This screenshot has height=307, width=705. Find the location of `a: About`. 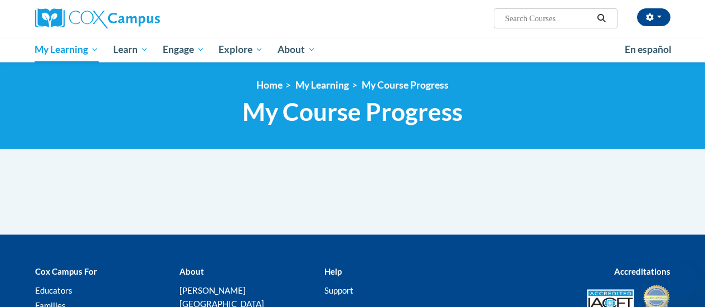

a: About is located at coordinates (296, 50).